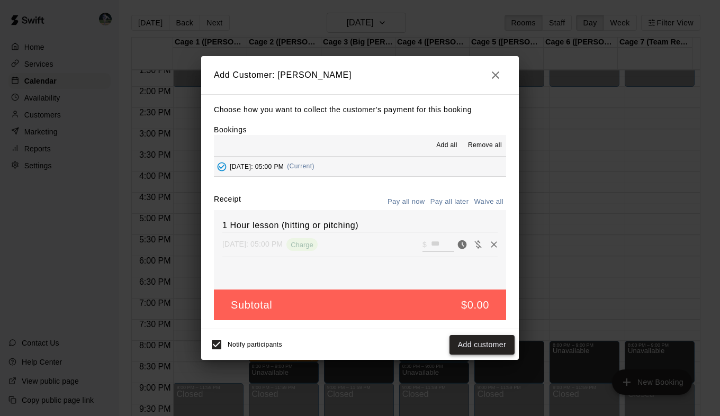 This screenshot has width=720, height=416. Describe the element at coordinates (251, 305) in the screenshot. I see `h5: Subtotal` at that location.